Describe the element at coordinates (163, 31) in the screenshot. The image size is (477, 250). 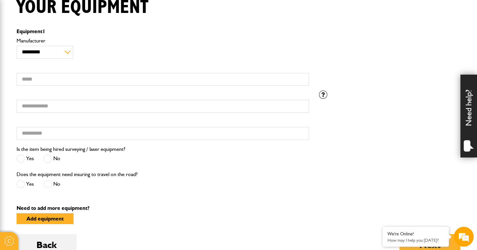
I see `p: Equipment` at that location.